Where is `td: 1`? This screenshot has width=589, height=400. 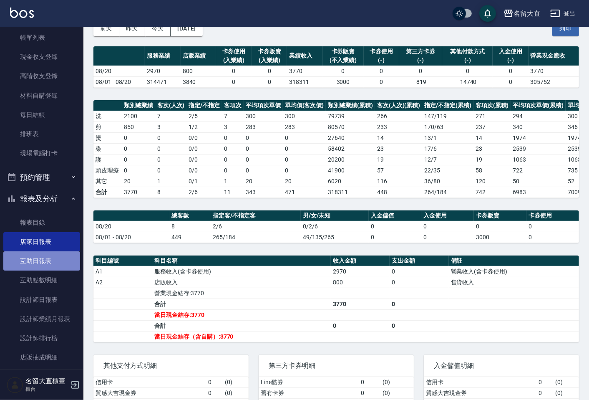
td: 1 is located at coordinates (233, 181).